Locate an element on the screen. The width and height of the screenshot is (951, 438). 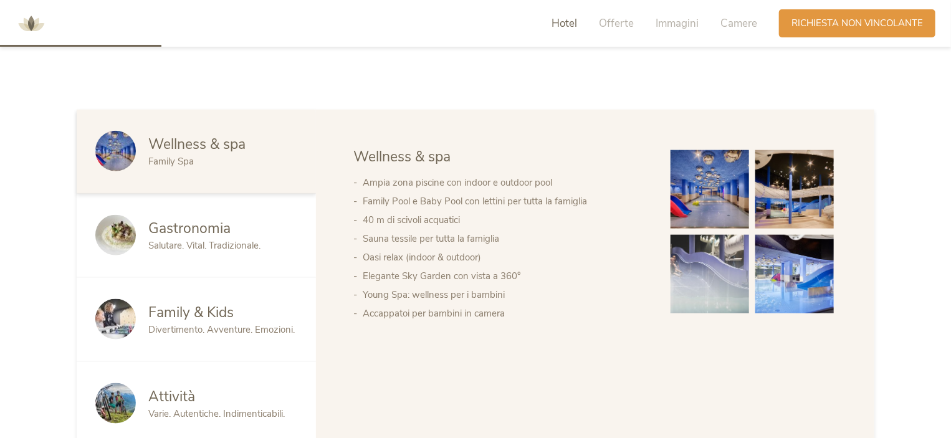
img: AMONTI & LUNARIS Wellnessresort is located at coordinates (31, 24).